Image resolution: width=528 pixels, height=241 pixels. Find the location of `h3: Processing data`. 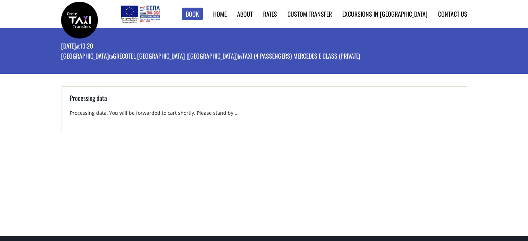

h3: Processing data is located at coordinates (264, 101).